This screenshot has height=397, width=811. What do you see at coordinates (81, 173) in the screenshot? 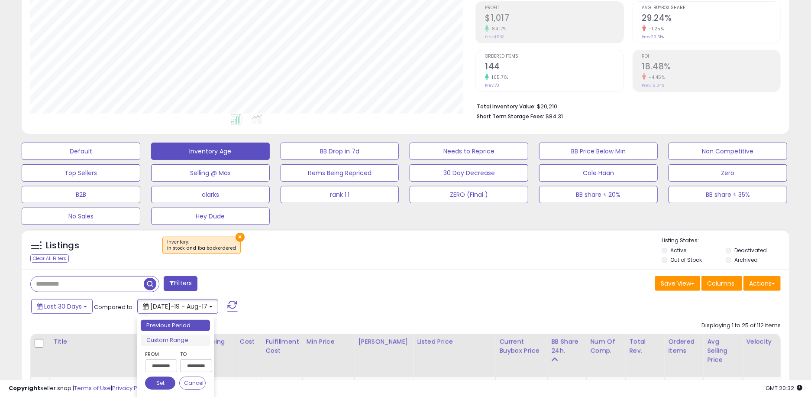
I see `button: Top Sellers` at bounding box center [81, 173].